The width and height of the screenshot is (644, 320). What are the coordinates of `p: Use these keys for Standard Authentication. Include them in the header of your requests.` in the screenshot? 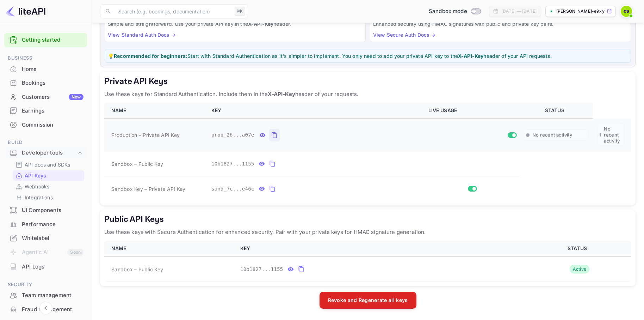 It's located at (368, 94).